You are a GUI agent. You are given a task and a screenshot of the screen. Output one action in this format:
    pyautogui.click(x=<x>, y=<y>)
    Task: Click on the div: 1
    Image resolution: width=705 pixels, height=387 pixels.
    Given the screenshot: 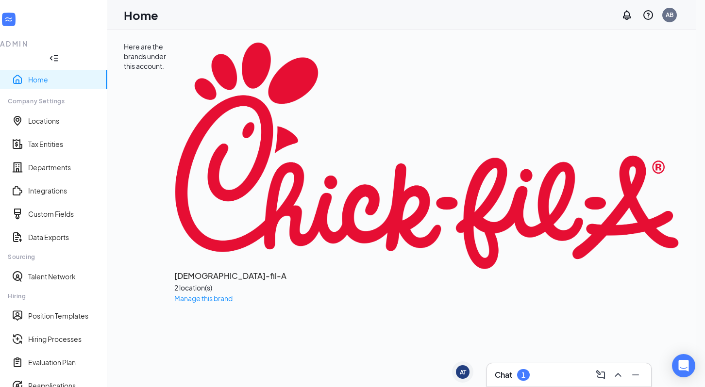 What is the action you would take?
    pyautogui.click(x=523, y=375)
    